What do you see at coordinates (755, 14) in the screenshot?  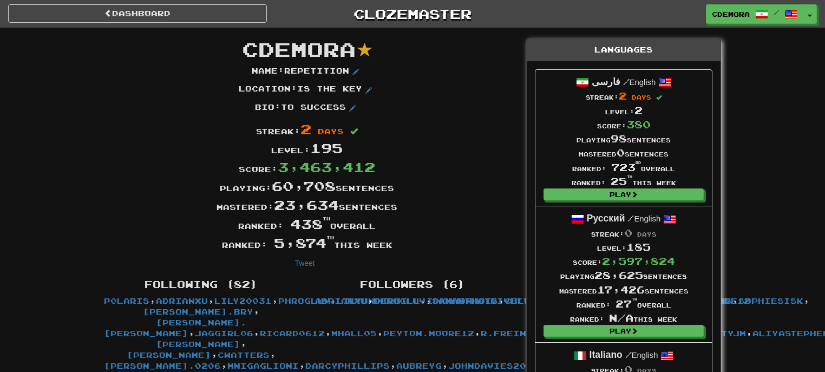 I see `a: cdemora /` at bounding box center [755, 14].